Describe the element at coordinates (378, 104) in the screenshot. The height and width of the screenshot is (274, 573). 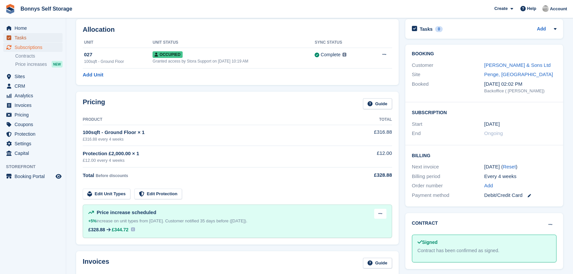
I see `a: Guide` at that location.